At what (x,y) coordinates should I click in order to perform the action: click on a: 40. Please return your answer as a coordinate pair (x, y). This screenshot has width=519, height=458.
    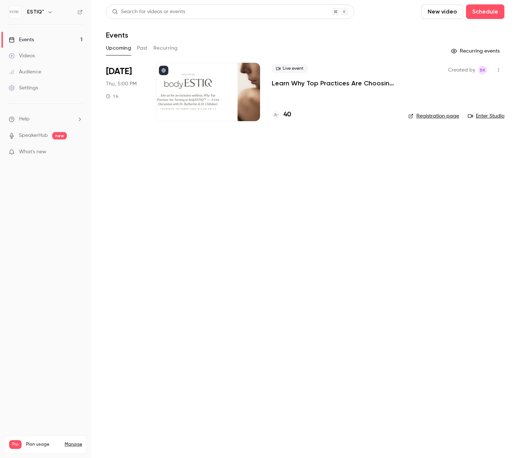
    Looking at the image, I should click on (281, 115).